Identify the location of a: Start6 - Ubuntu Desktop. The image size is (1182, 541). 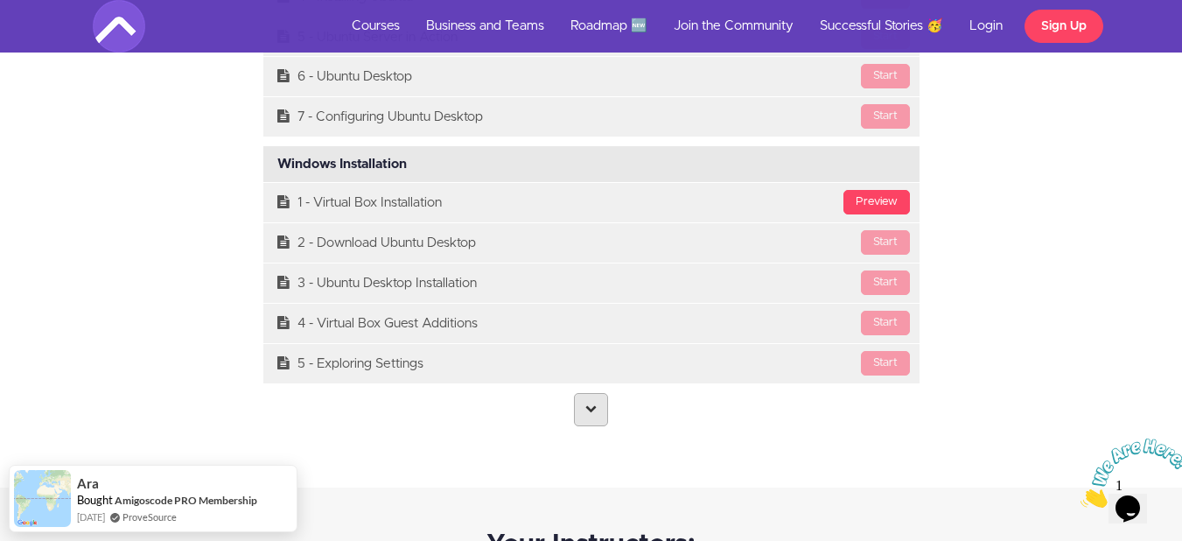
(591, 76).